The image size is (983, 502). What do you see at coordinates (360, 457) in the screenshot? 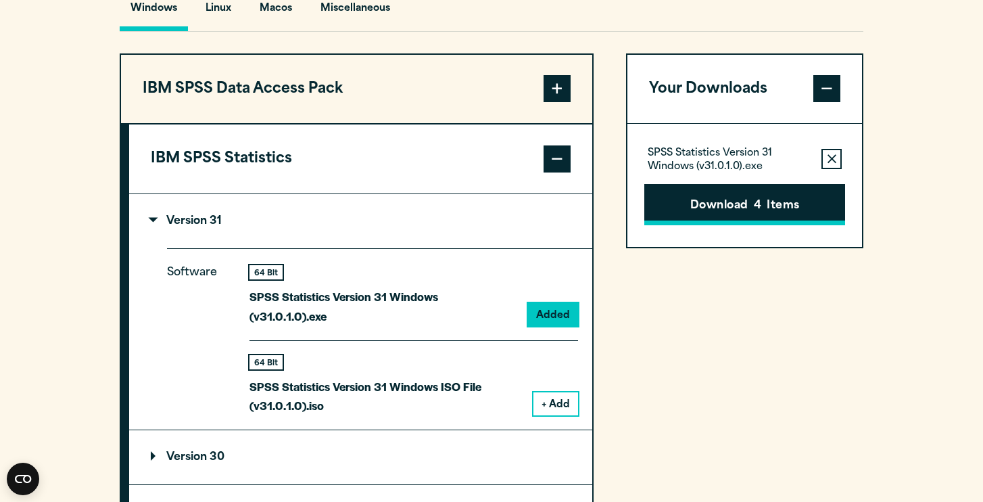
I see `summary: Version 30` at bounding box center [360, 457].